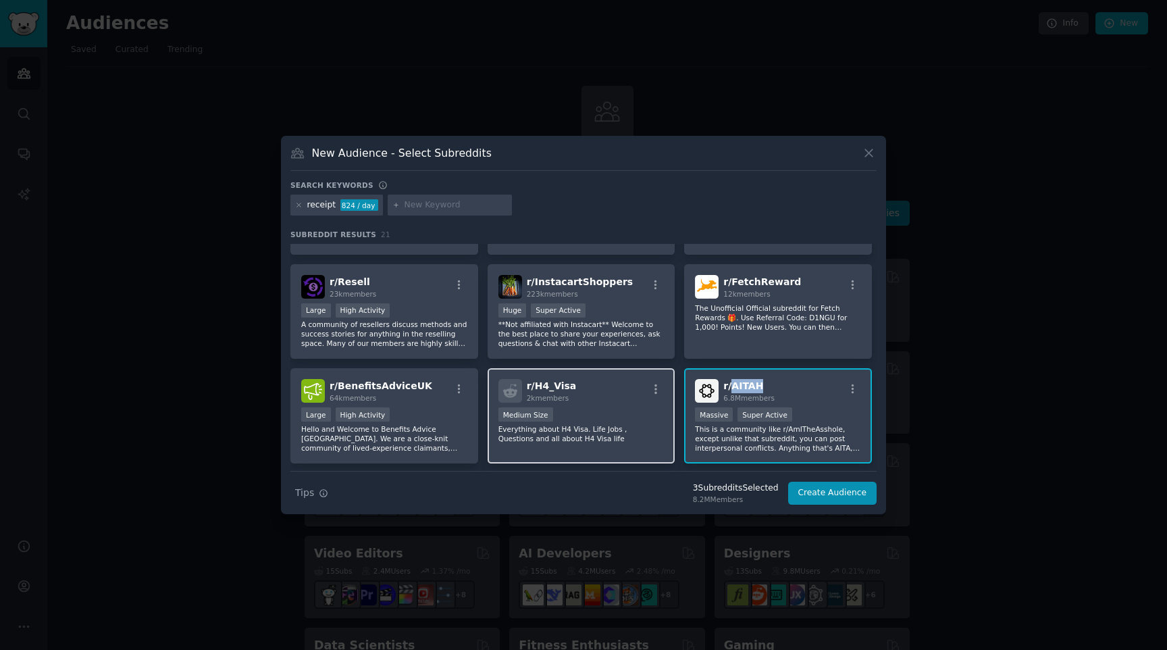  I want to click on p: This is a community like r/AmITheAsshole, except unlike that subreddit, you can post interpersona..., so click(778, 438).